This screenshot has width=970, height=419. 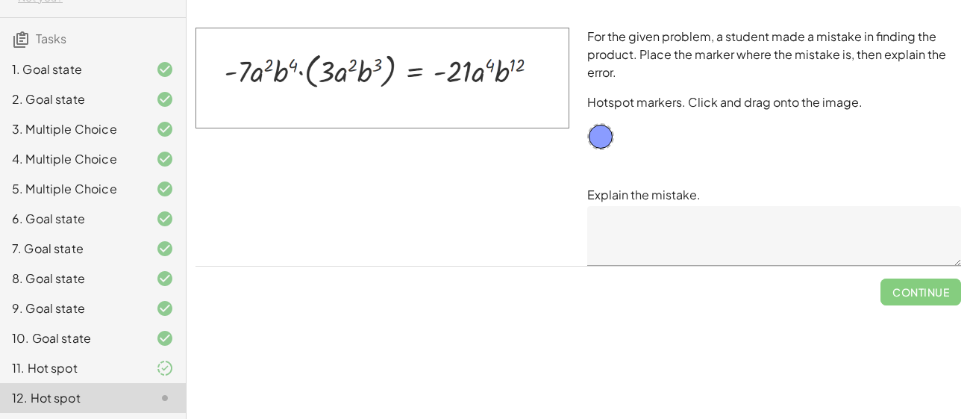 I want to click on i: Task not started., so click(x=165, y=398).